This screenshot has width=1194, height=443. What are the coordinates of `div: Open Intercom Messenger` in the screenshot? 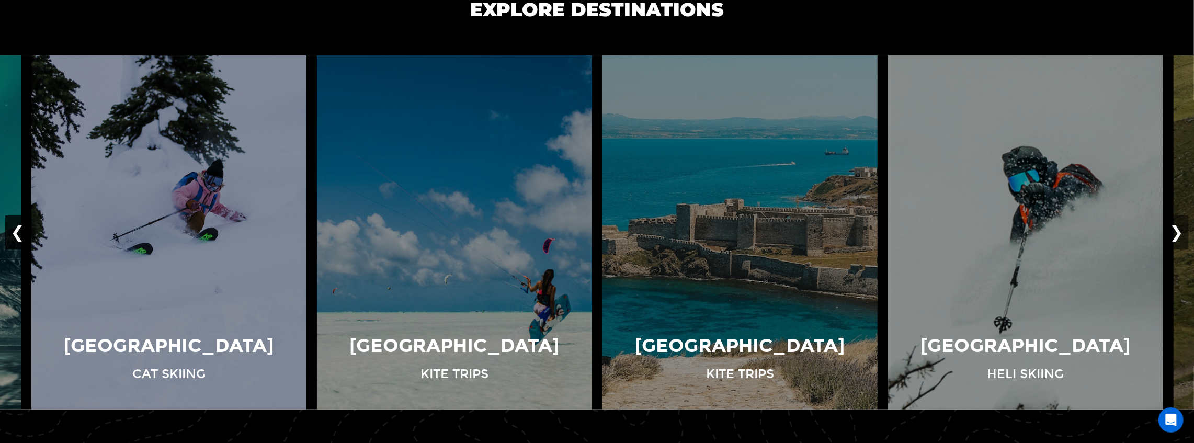 It's located at (1171, 420).